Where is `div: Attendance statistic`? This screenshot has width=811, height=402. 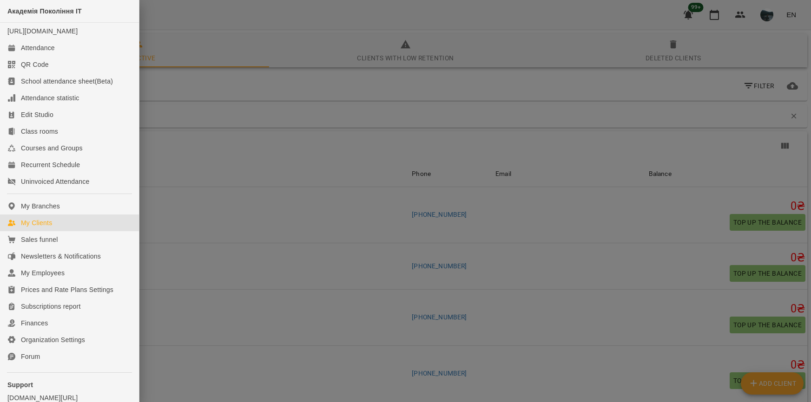
div: Attendance statistic is located at coordinates (50, 98).